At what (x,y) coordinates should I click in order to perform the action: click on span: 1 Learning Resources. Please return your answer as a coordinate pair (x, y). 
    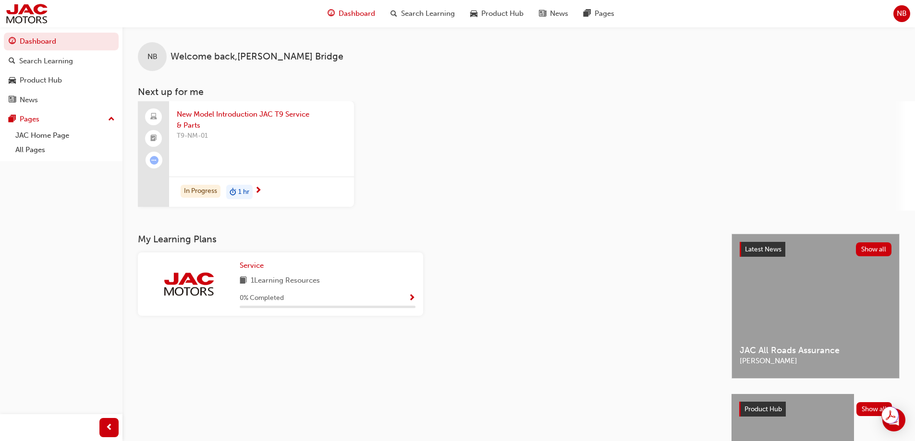
    Looking at the image, I should click on (285, 281).